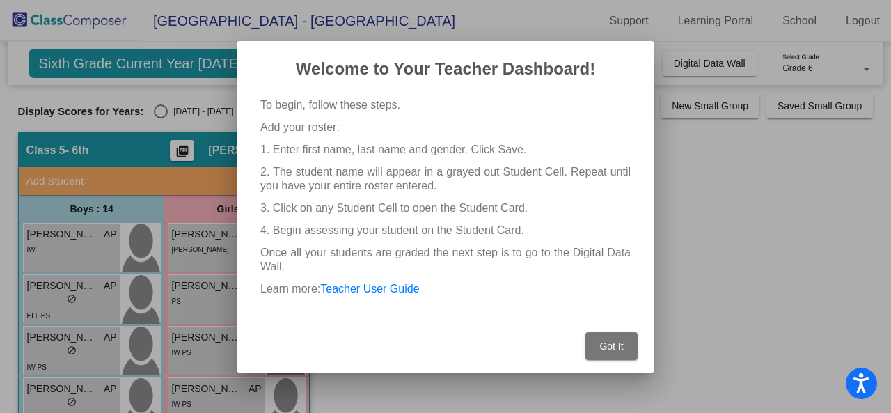  Describe the element at coordinates (611, 346) in the screenshot. I see `button: Got It` at that location.